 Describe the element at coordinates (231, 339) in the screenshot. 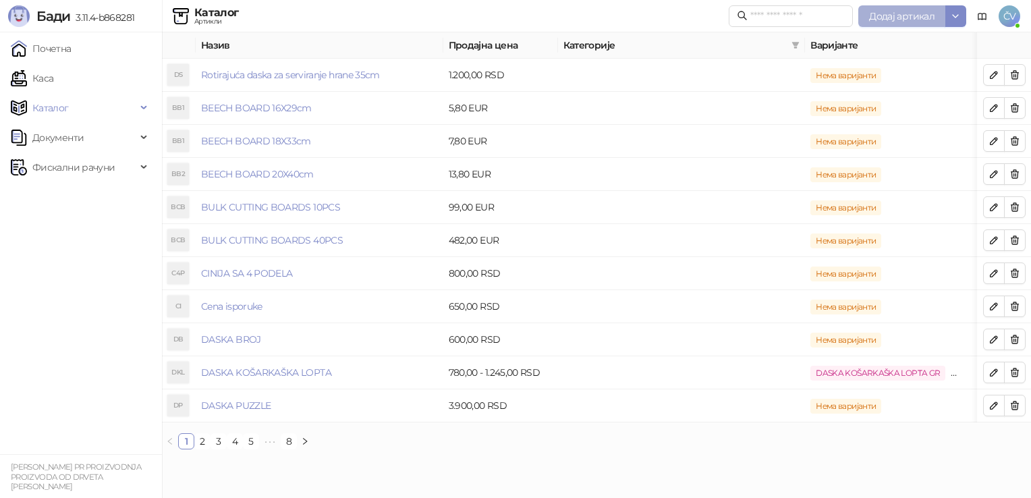

I see `a: DASKA BROJ` at that location.